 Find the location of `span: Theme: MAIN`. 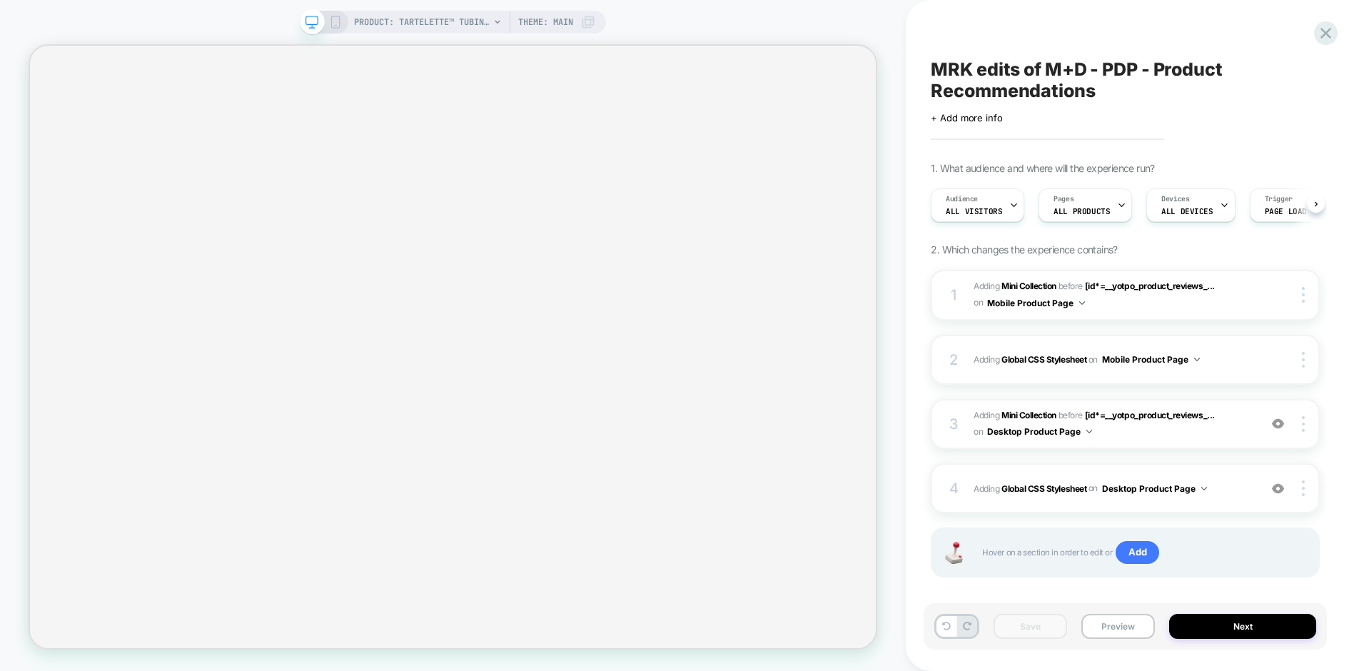

span: Theme: MAIN is located at coordinates (545, 22).